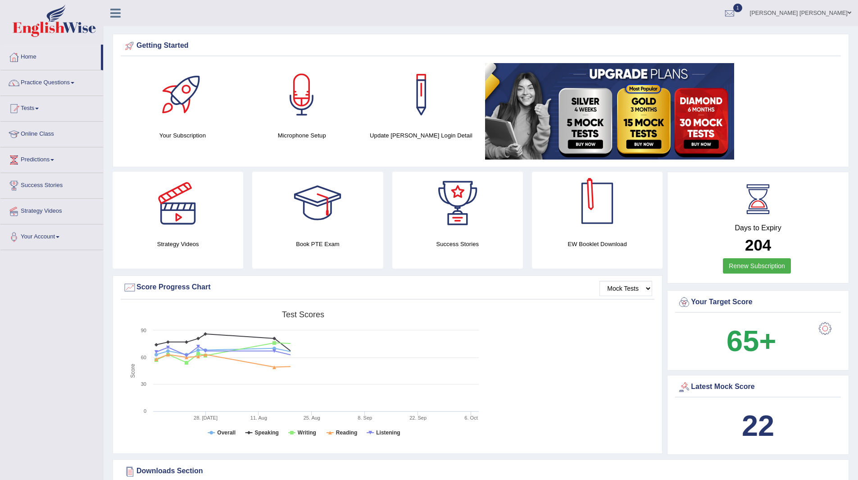  I want to click on tspan: Speaking, so click(267, 433).